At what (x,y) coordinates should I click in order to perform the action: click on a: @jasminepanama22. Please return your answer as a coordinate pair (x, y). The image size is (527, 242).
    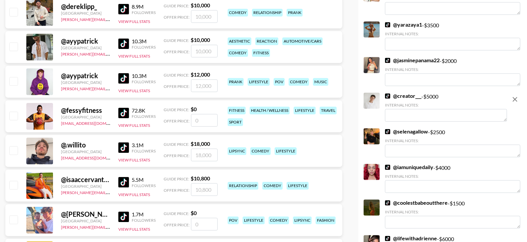
    Looking at the image, I should click on (412, 60).